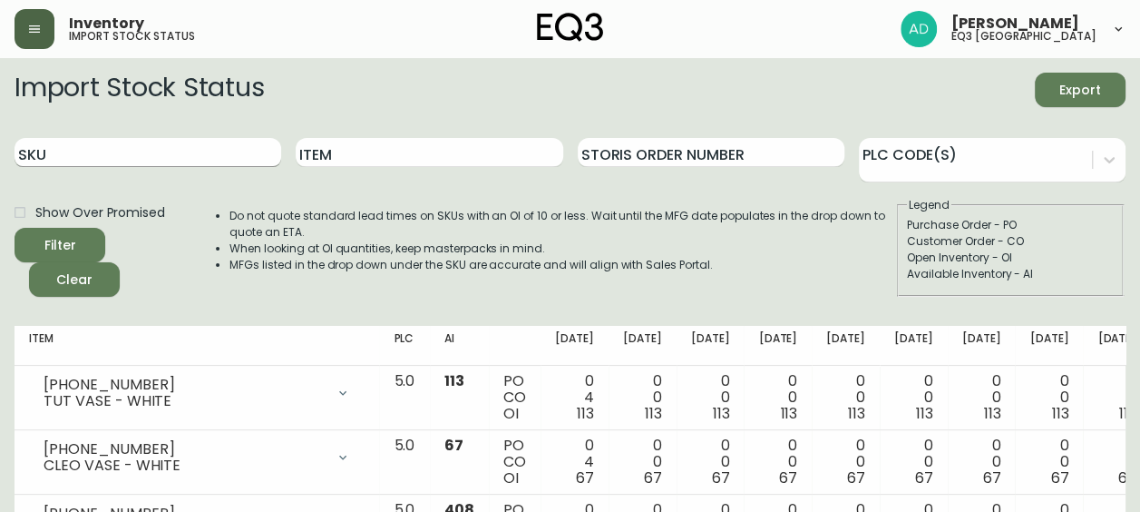  I want to click on div: Available Inventory - AI, so click(1011, 274).